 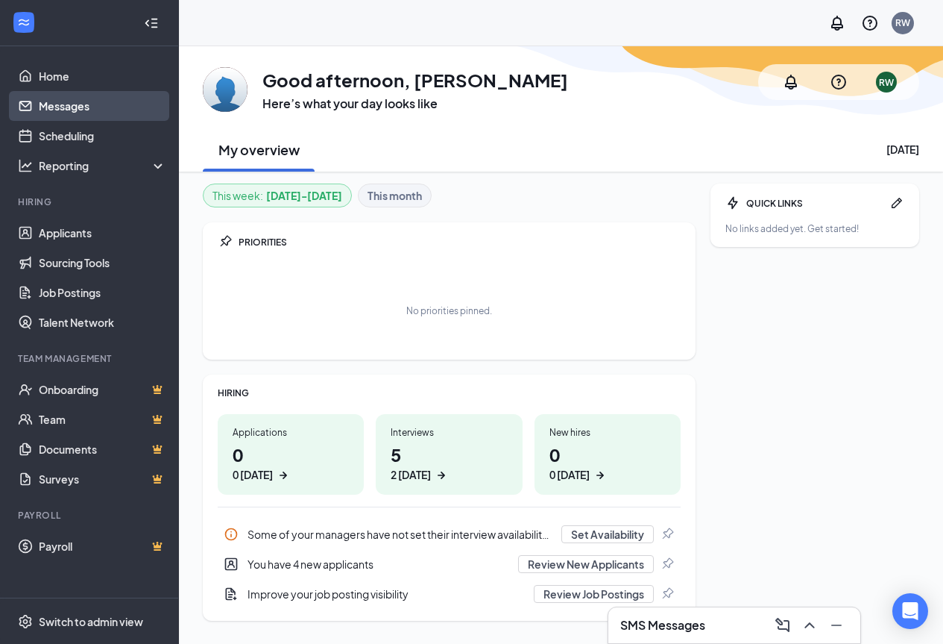 What do you see at coordinates (910, 611) in the screenshot?
I see `div: Open Intercom Messenger` at bounding box center [910, 611].